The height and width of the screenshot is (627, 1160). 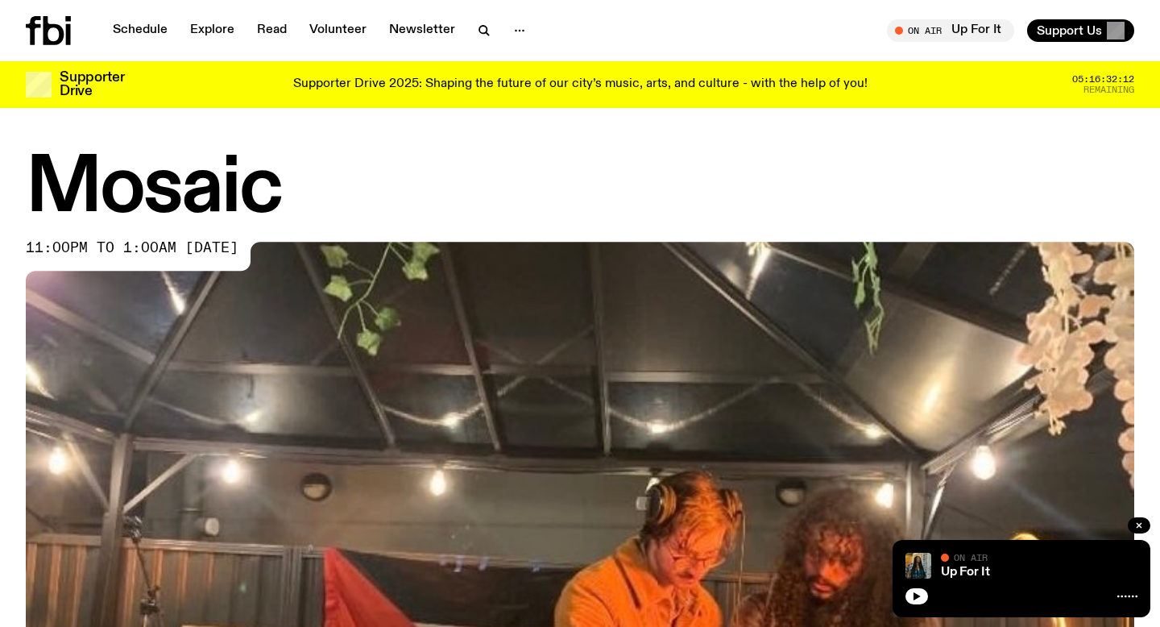 I want to click on span: 05:16:32:12, so click(x=1103, y=79).